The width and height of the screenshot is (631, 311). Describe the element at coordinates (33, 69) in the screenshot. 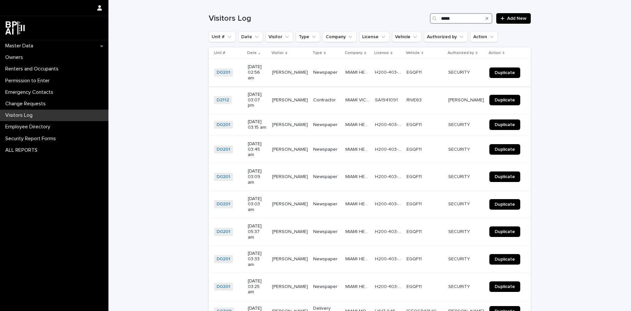

I see `p: Renters and Occupants` at that location.